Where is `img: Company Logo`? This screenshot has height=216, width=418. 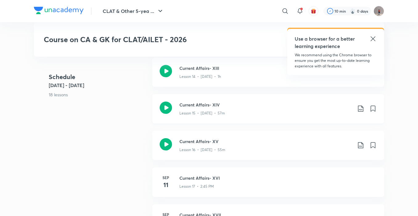 img: Company Logo is located at coordinates (59, 10).